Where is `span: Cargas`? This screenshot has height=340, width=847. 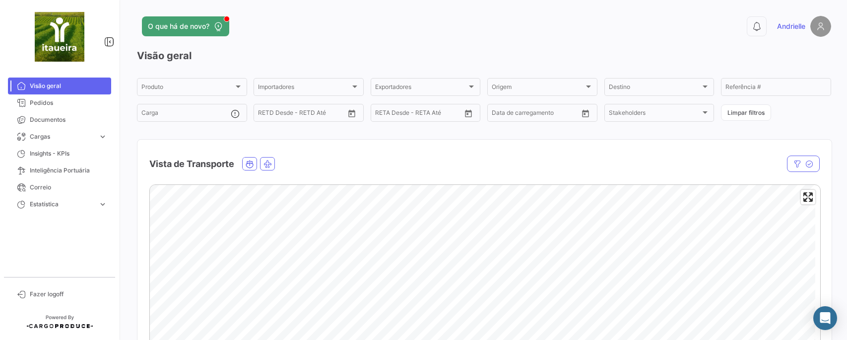
span: Cargas is located at coordinates (62, 137).